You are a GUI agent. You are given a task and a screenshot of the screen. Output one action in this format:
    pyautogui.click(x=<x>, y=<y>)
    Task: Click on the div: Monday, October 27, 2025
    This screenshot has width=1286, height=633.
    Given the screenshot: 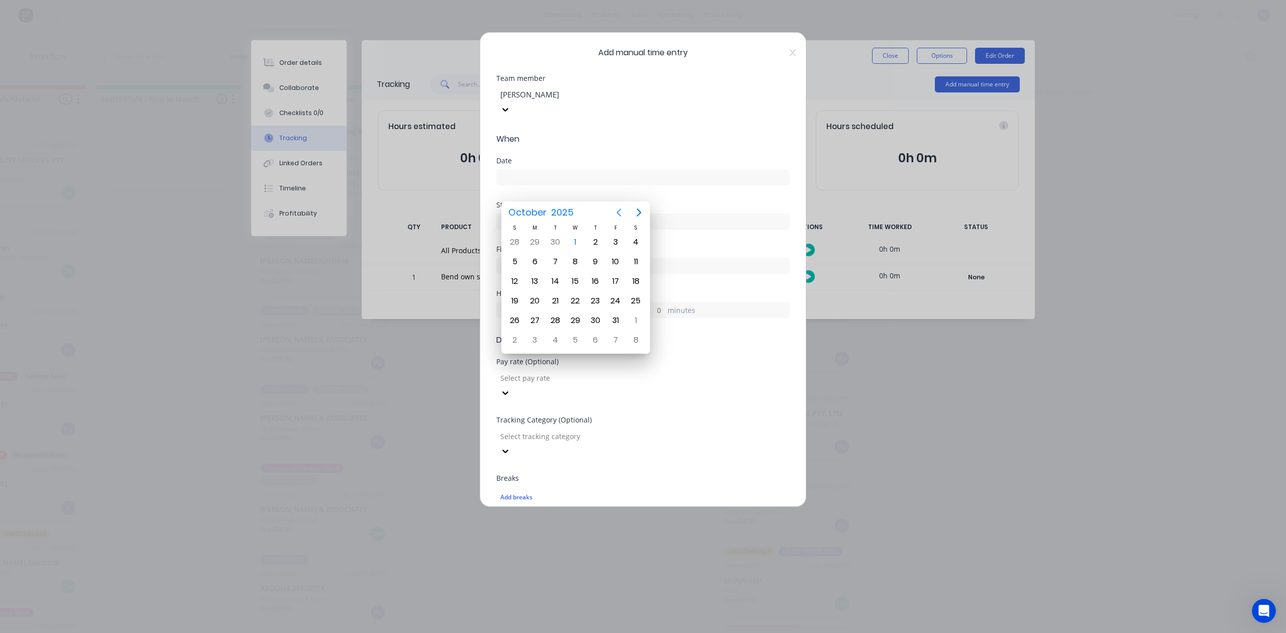 What is the action you would take?
    pyautogui.click(x=535, y=320)
    